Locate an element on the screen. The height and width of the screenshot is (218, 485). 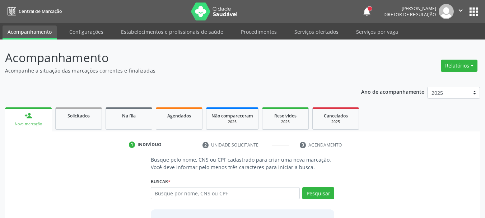
div: 1 is located at coordinates (132, 145).